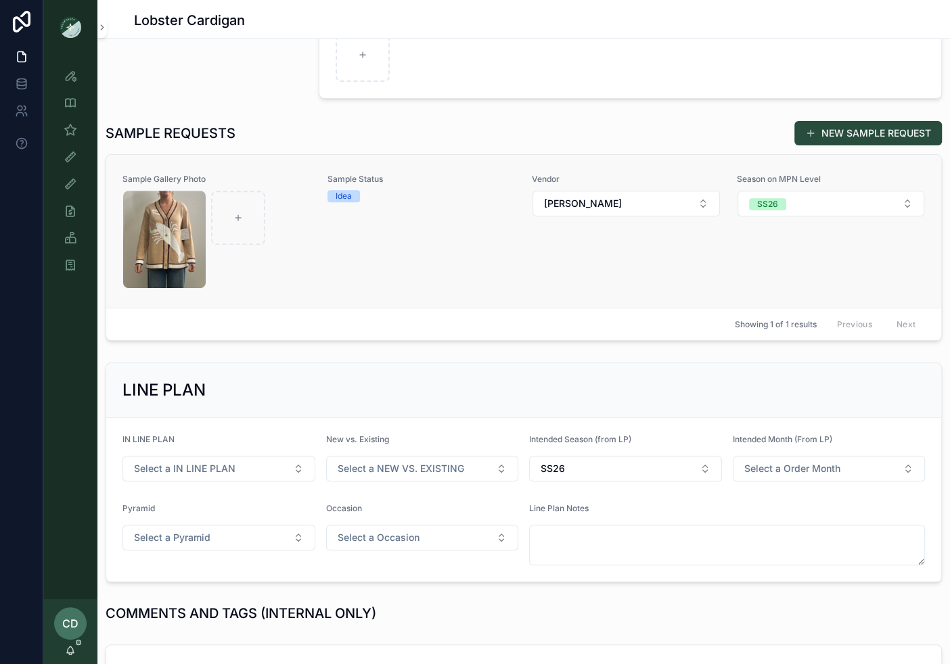  Describe the element at coordinates (378, 538) in the screenshot. I see `span: Select a Occasion` at that location.